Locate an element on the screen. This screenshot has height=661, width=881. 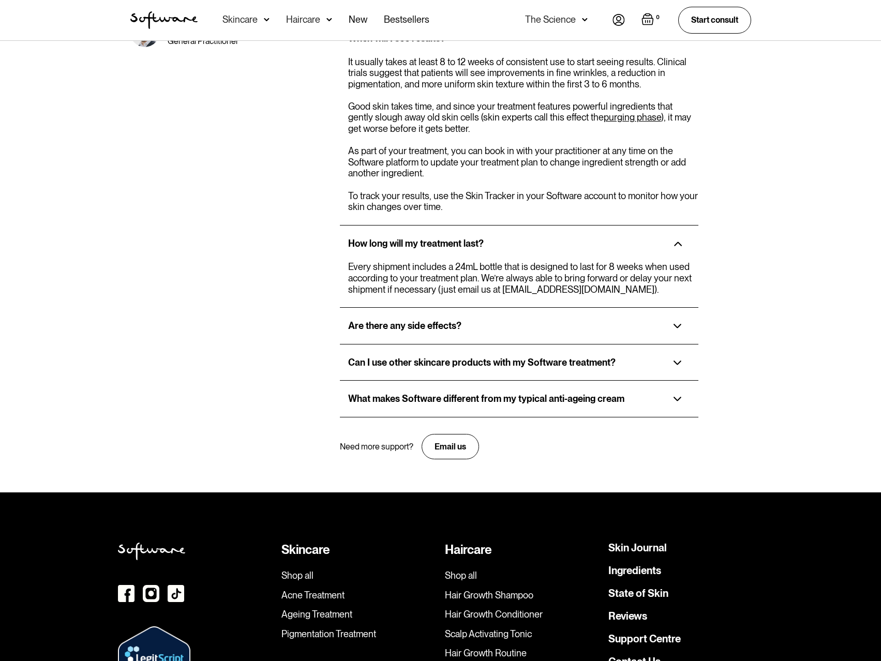
img: instagram icon is located at coordinates (151, 594).